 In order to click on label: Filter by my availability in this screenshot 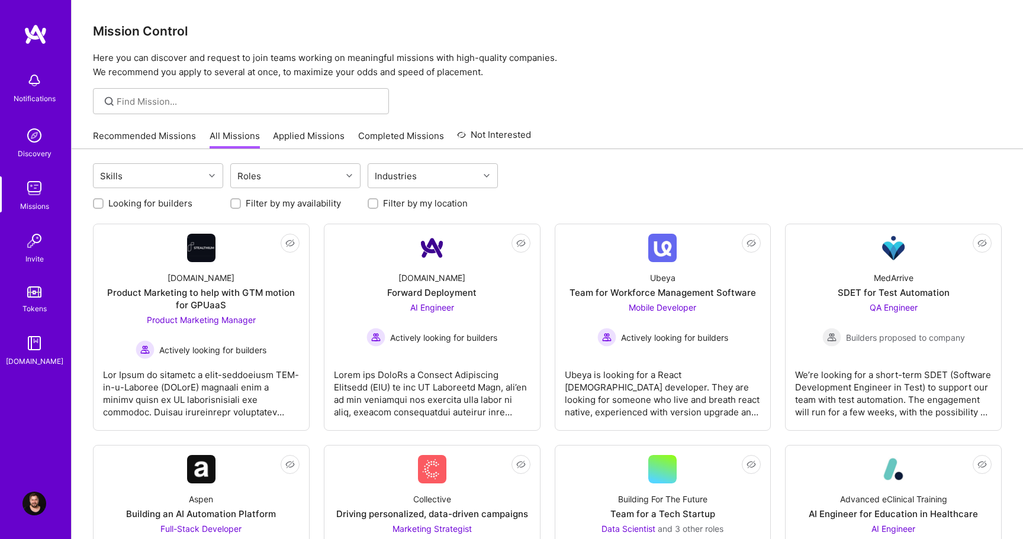, I will do `click(293, 203)`.